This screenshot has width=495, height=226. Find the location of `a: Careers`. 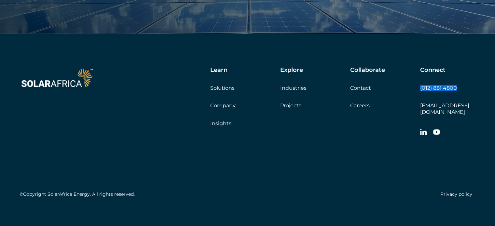

a: Careers is located at coordinates (360, 106).